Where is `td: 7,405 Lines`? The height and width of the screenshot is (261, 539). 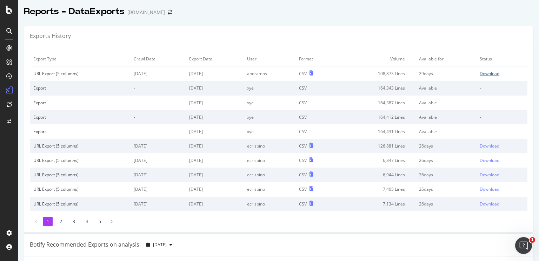
td: 7,405 Lines is located at coordinates (376, 189).